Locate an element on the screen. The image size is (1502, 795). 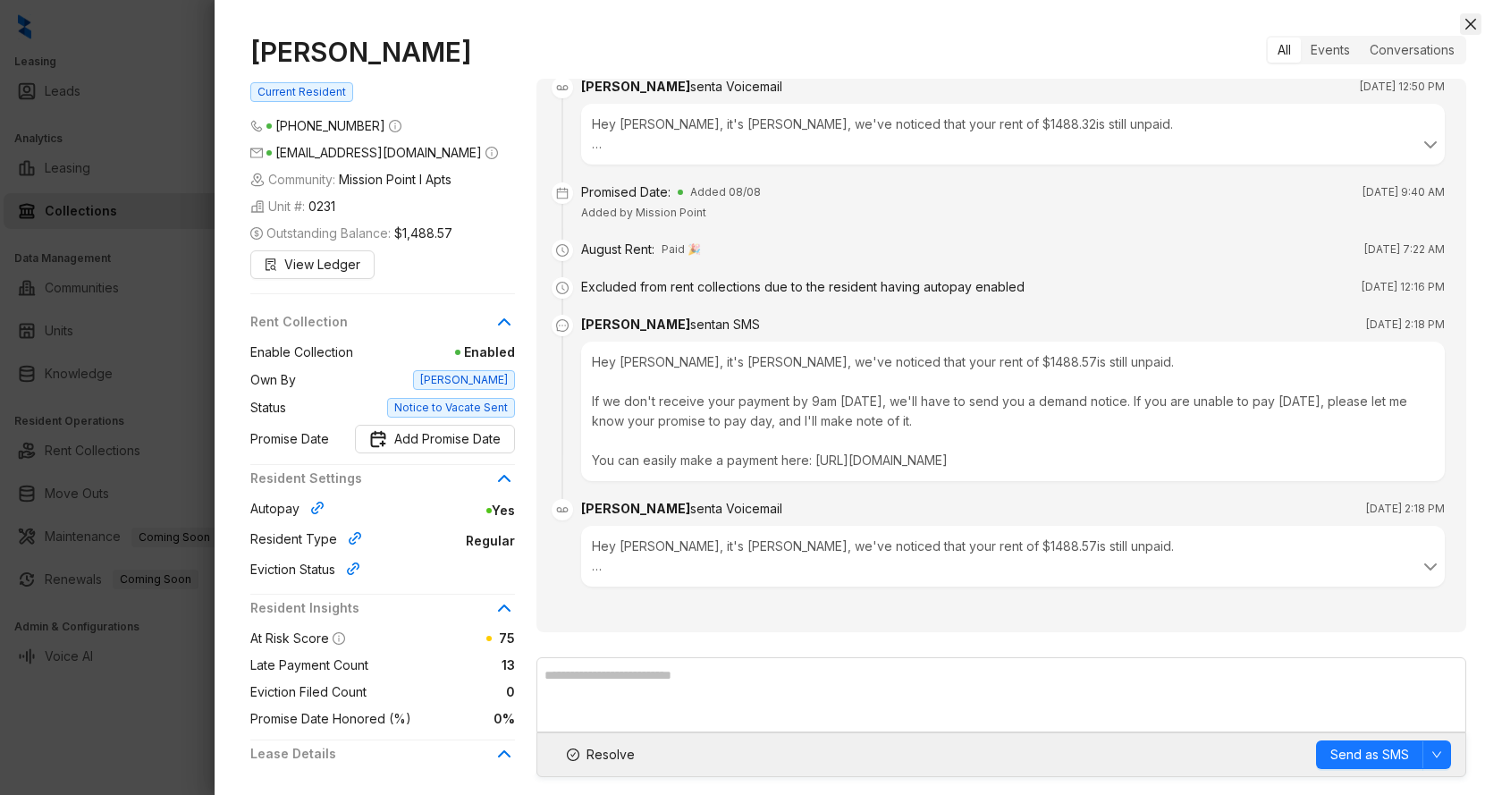
span: phone is located at coordinates (257, 126).